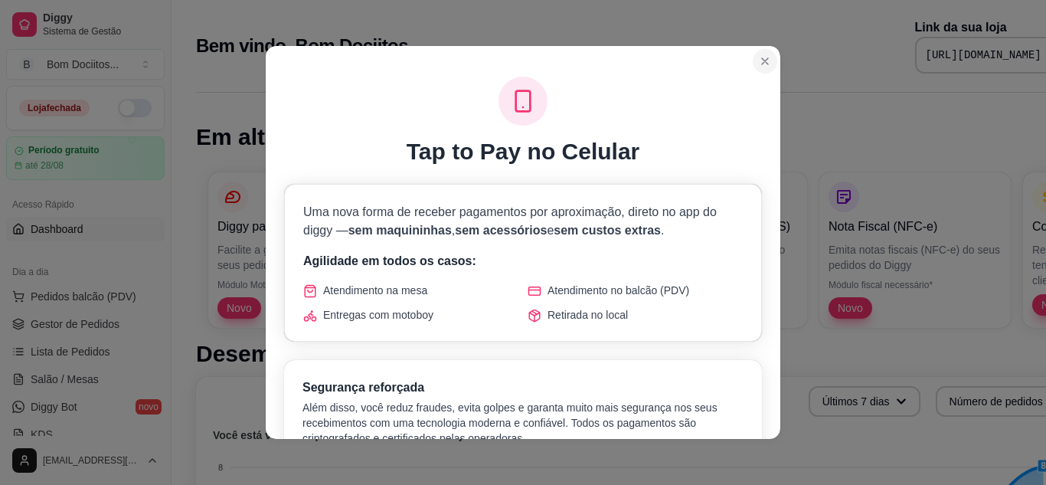 This screenshot has height=485, width=1046. I want to click on h3: Segurança reforçada, so click(523, 387).